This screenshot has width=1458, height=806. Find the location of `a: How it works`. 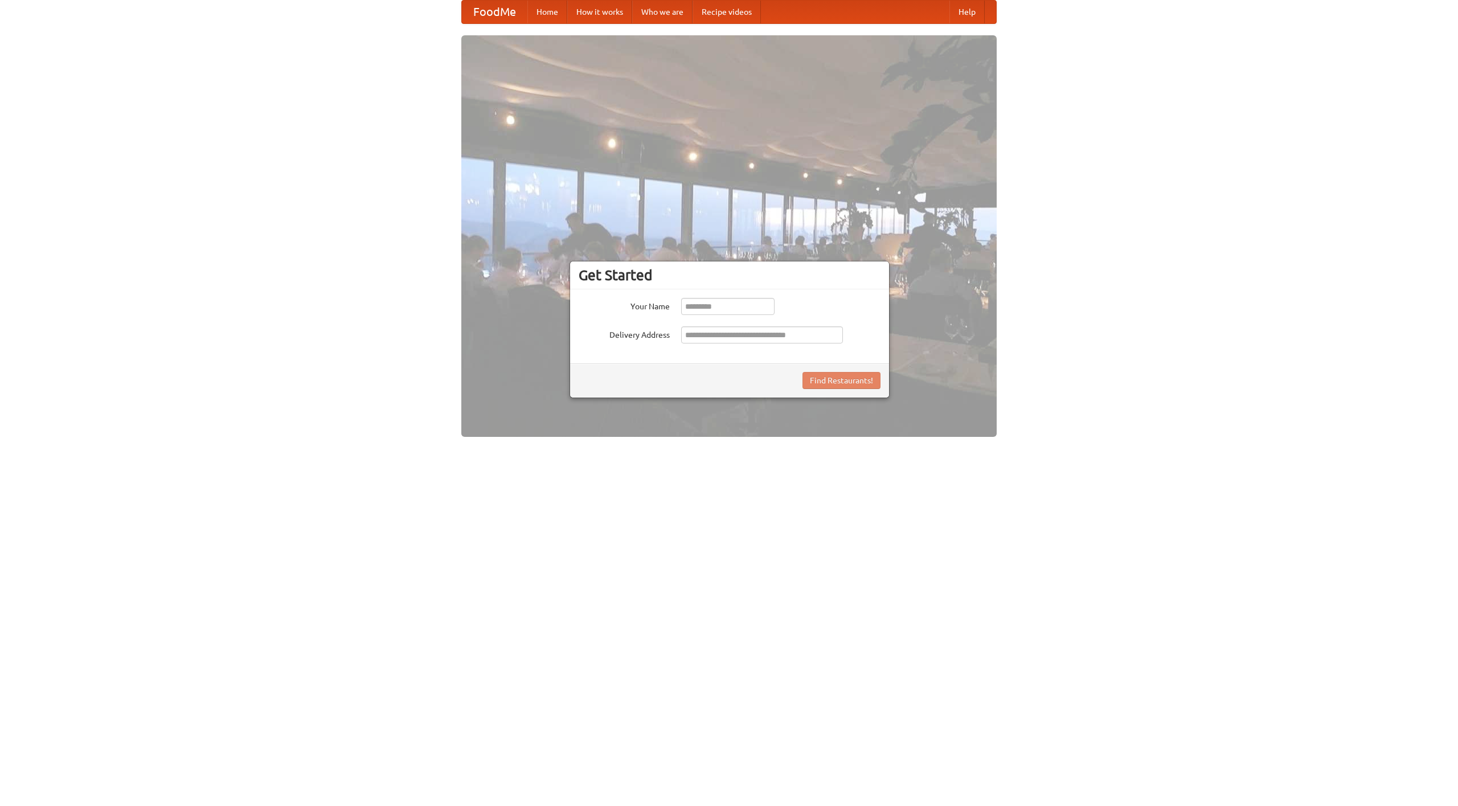

a: How it works is located at coordinates (600, 12).